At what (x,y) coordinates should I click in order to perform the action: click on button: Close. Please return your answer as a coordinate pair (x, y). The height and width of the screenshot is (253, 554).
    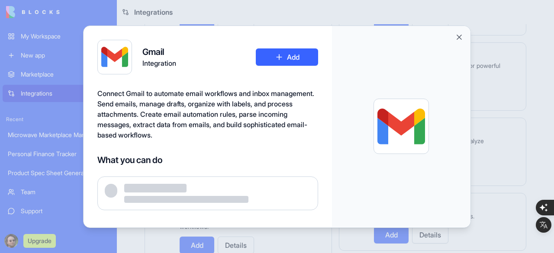
    Looking at the image, I should click on (459, 37).